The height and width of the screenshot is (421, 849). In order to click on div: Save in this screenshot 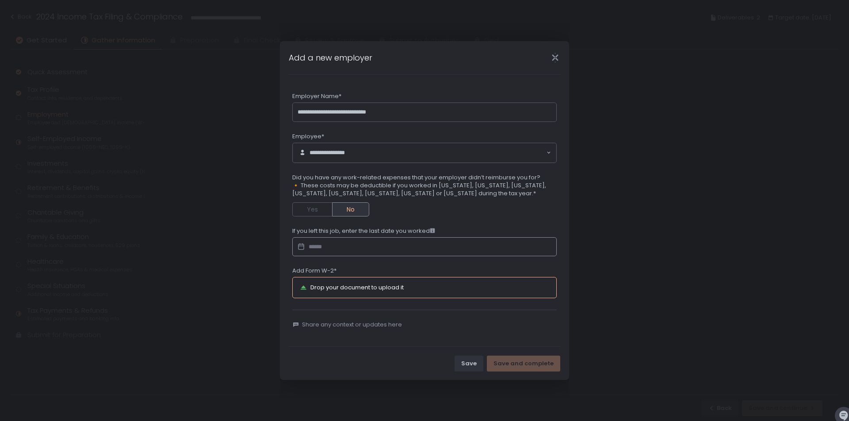, I will do `click(468, 364)`.